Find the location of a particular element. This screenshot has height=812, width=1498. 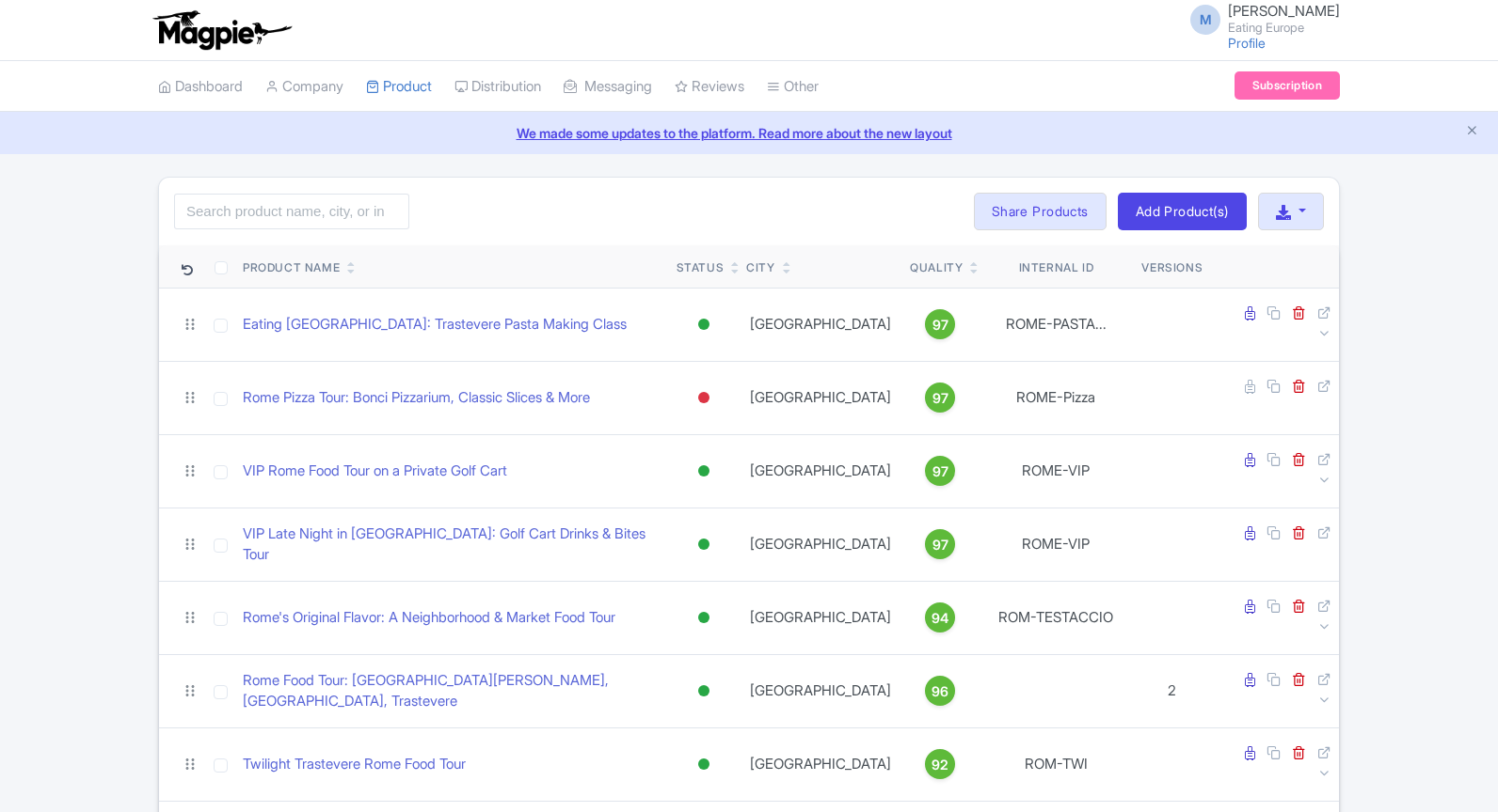

a: VIP Rome Food Tour on a Private Golf Cart is located at coordinates (374, 471).